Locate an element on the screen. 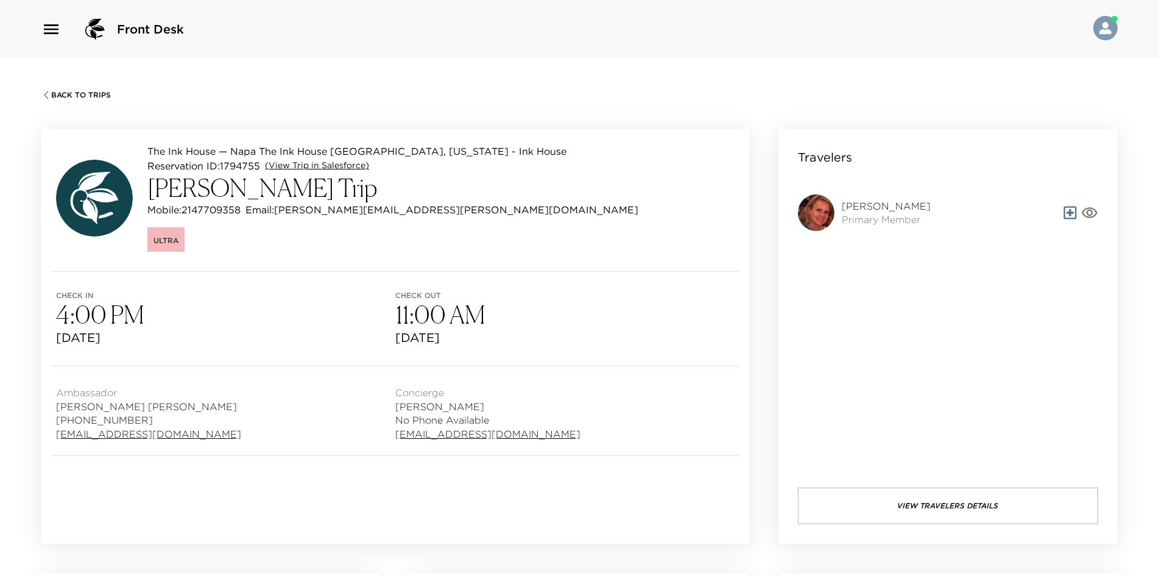 The image size is (1159, 576). img: 2Q== is located at coordinates (816, 213).